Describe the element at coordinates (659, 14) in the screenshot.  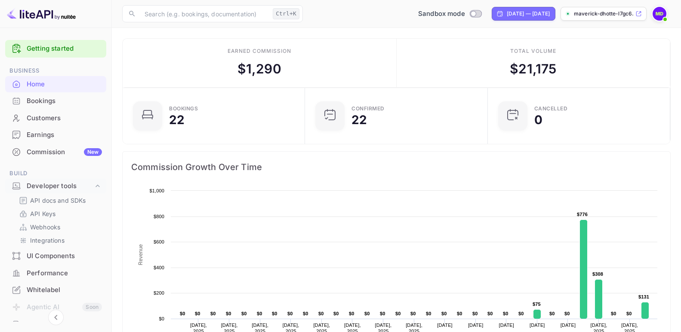
I see `img: Maverick Dhotte` at that location.